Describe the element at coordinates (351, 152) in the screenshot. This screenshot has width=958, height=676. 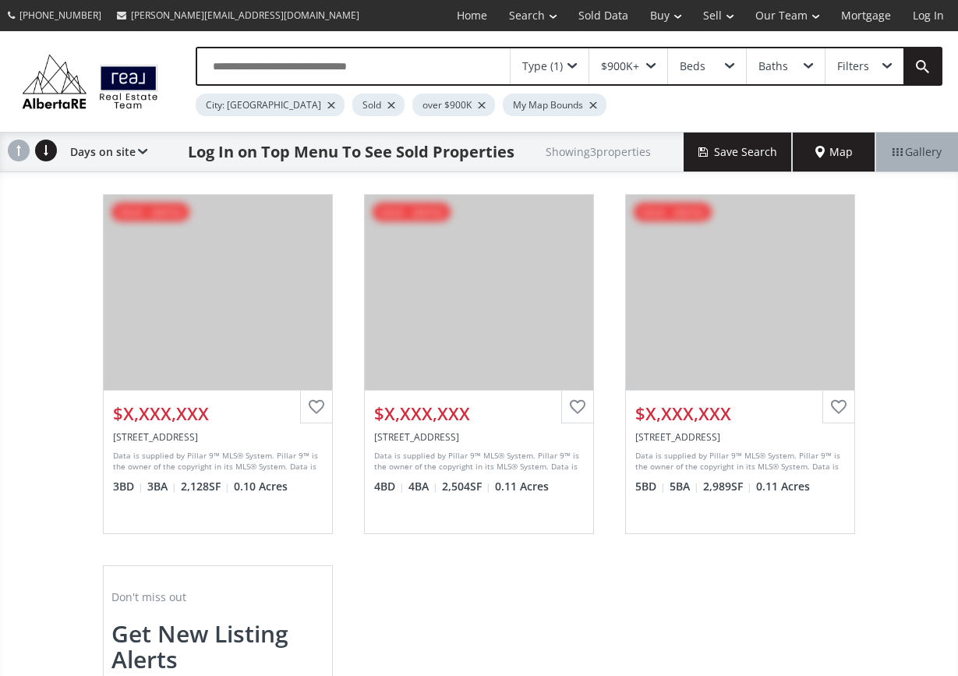
I see `h1: Log In on Top Menu To See Sold Properties` at that location.